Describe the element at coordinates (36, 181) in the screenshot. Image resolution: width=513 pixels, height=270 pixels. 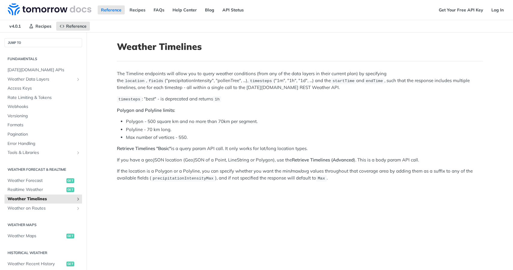
I see `span: Weather Forecast` at that location.